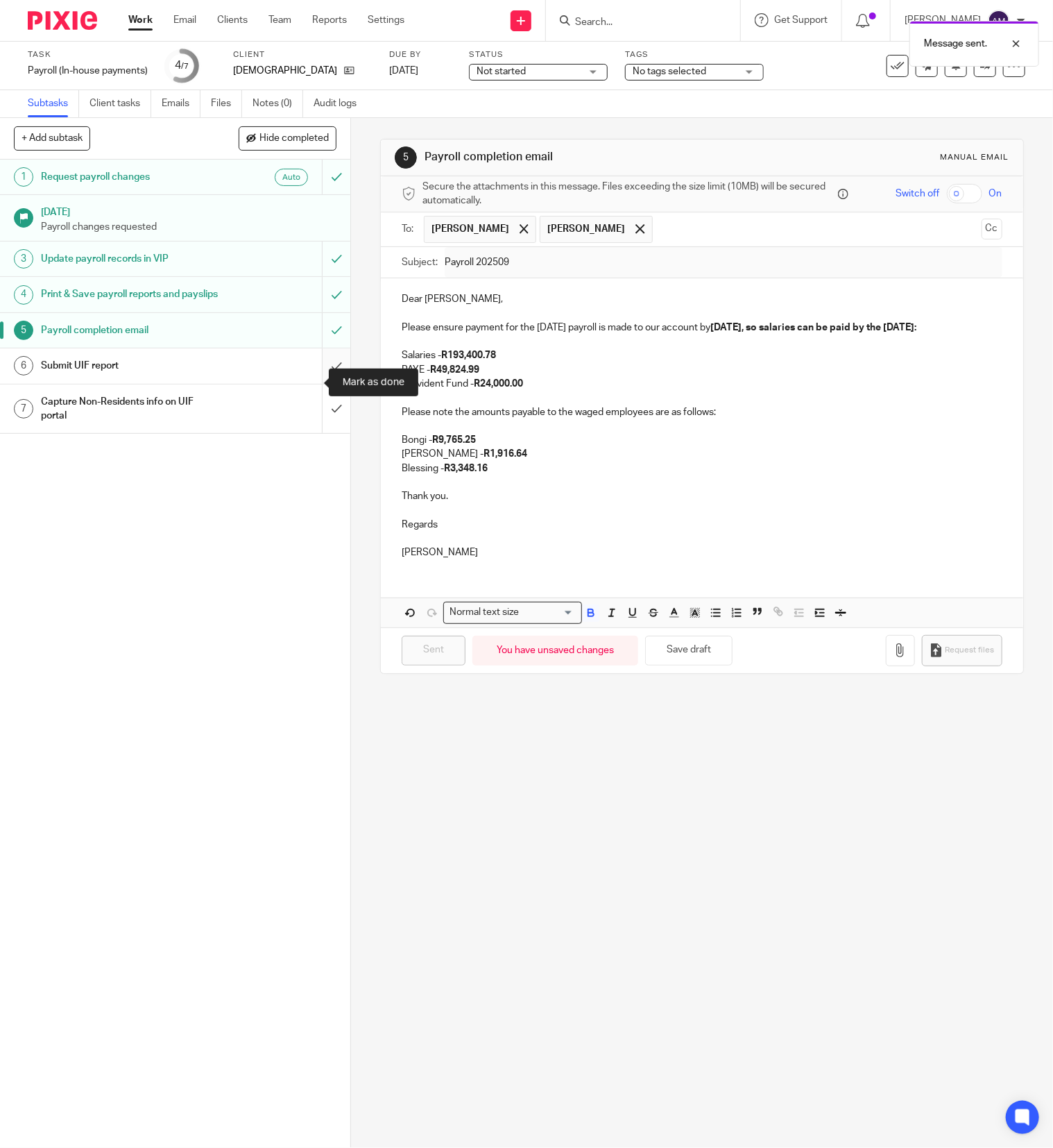 This screenshot has width=1053, height=1148. What do you see at coordinates (280, 20) in the screenshot?
I see `a: Team` at bounding box center [280, 20].